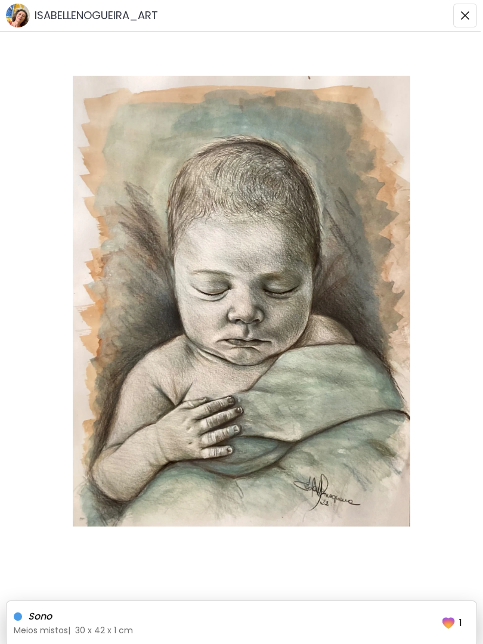 Image resolution: width=483 pixels, height=644 pixels. I want to click on h6: ISABELLENOGUEIRA_ART, so click(96, 16).